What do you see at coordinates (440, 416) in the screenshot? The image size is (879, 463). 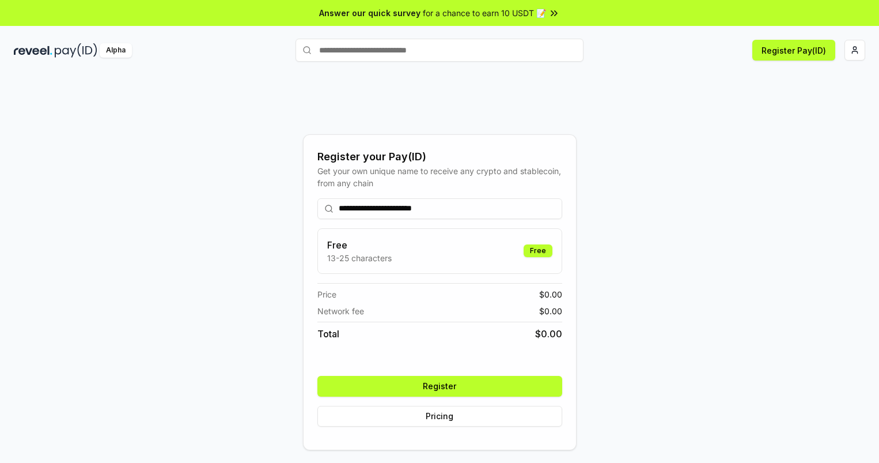 I see `button: Pricing` at bounding box center [440, 416].